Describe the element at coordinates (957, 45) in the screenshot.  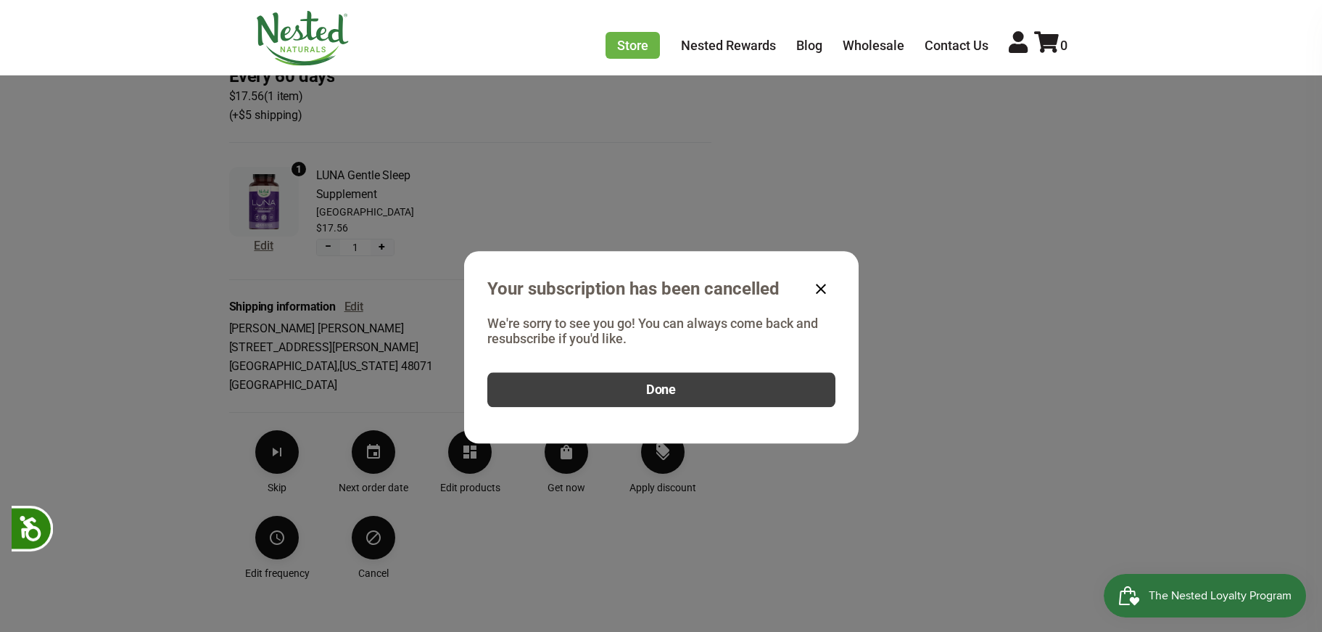
I see `a: Contact Us` at that location.